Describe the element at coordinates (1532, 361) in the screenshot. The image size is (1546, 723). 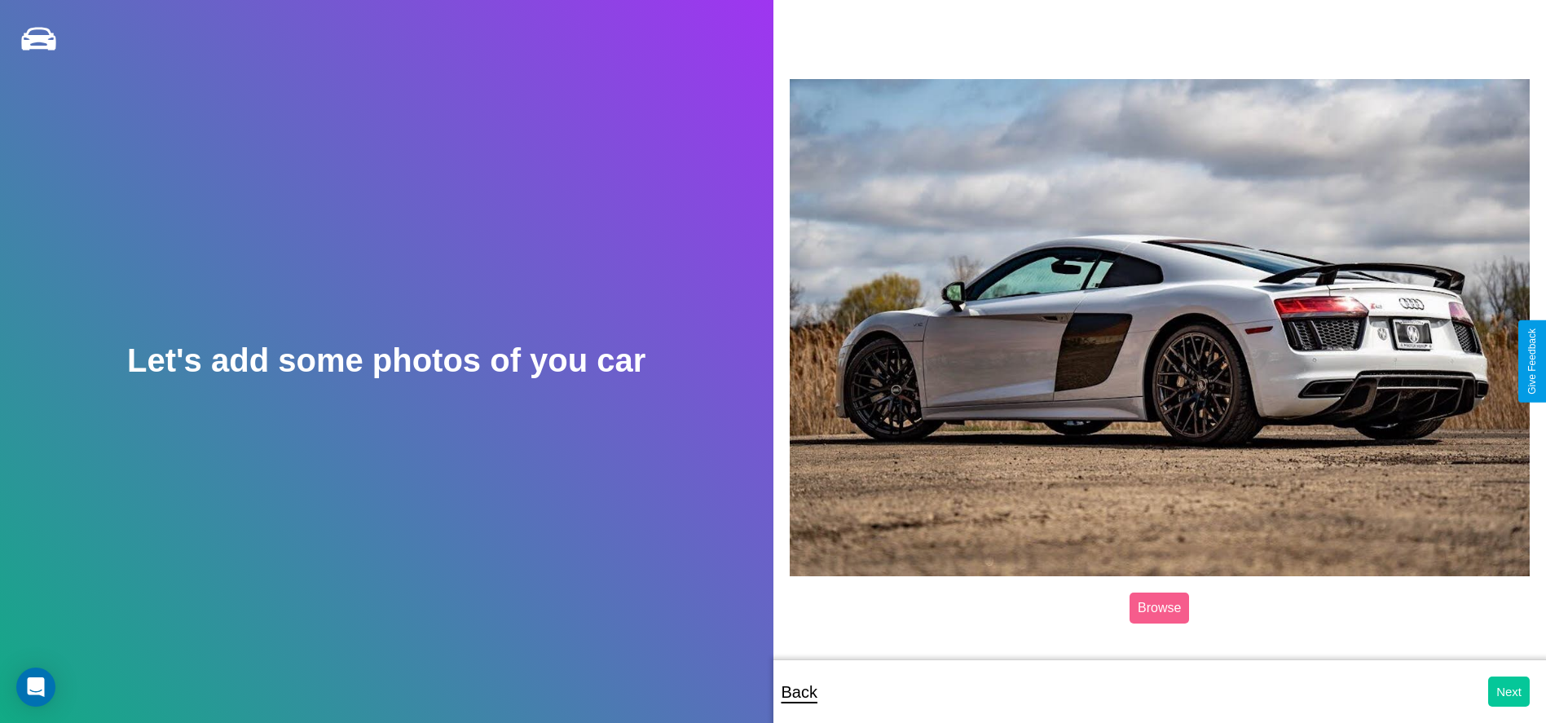
I see `div: Give Feedback` at that location.